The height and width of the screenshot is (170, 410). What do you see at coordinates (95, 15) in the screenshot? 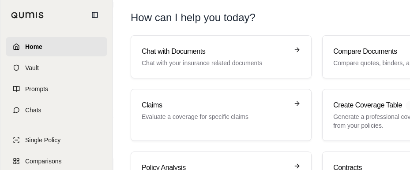
I see `button: Collapse sidebar` at bounding box center [95, 15].